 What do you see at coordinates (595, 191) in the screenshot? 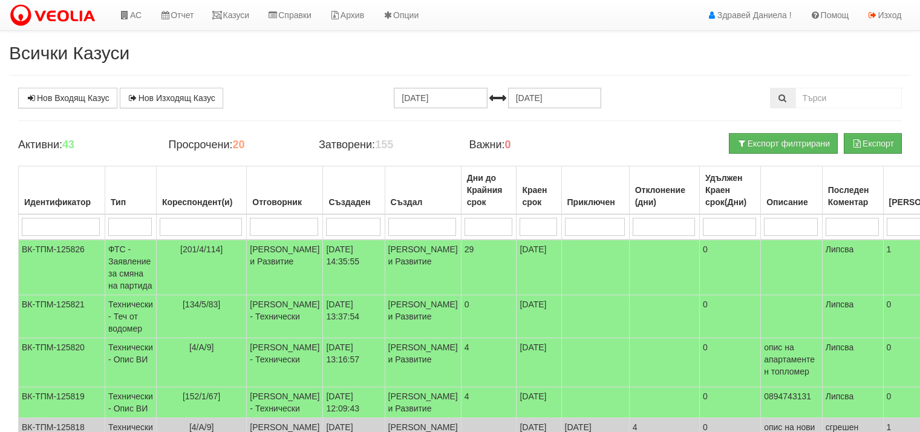
I see `th: Приключен: No sort applied, activate to apply an ascending sort` at bounding box center [595, 191].